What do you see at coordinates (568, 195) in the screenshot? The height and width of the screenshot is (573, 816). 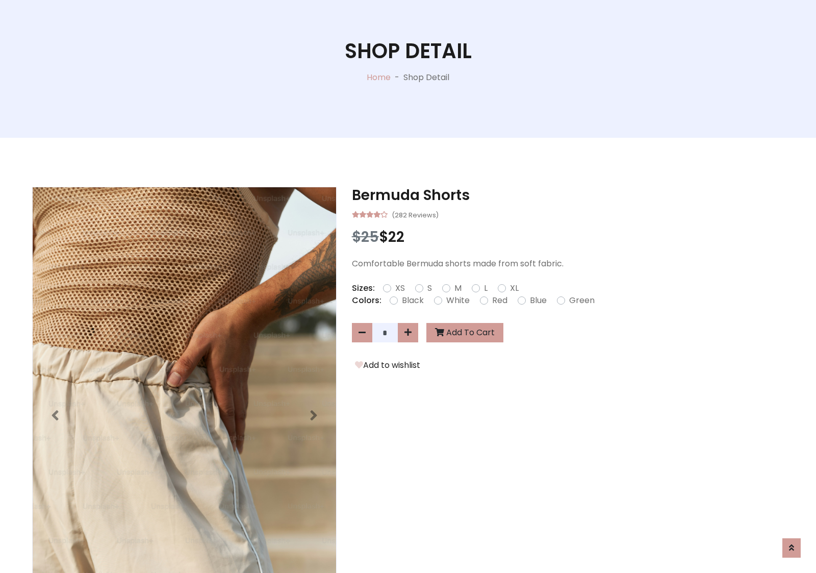 I see `h3: Bermuda Shorts` at bounding box center [568, 195].